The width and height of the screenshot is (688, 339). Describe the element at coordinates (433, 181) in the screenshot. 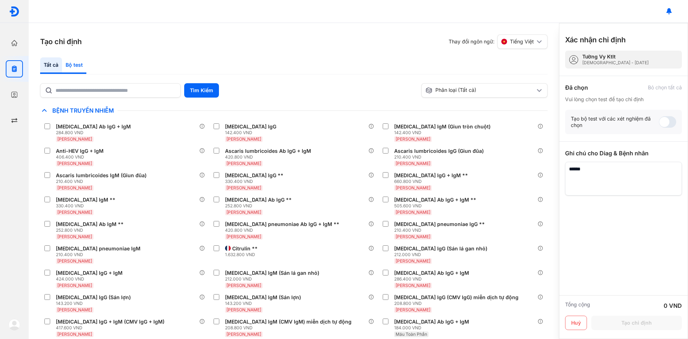

I see `div: 660.800 VND` at that location.